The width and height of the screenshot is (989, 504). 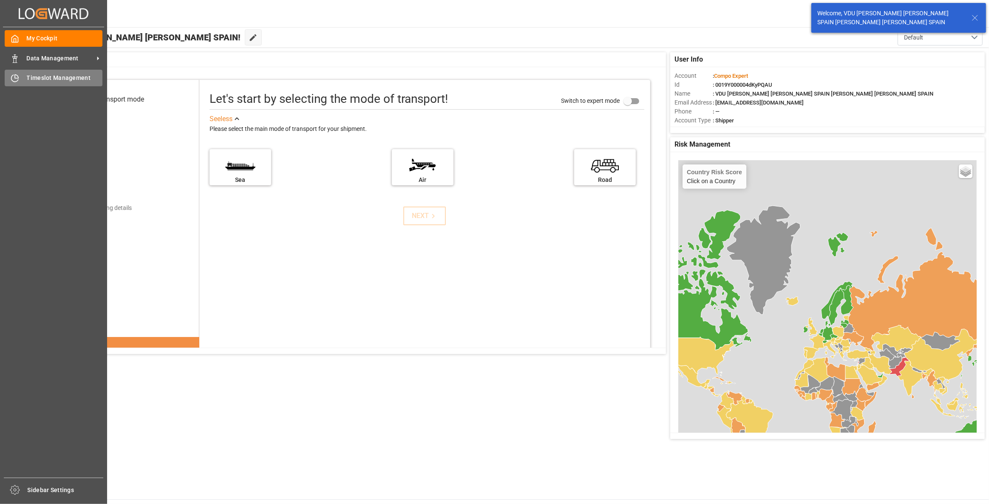 What do you see at coordinates (60, 58) in the screenshot?
I see `span: Data Management` at bounding box center [60, 58].